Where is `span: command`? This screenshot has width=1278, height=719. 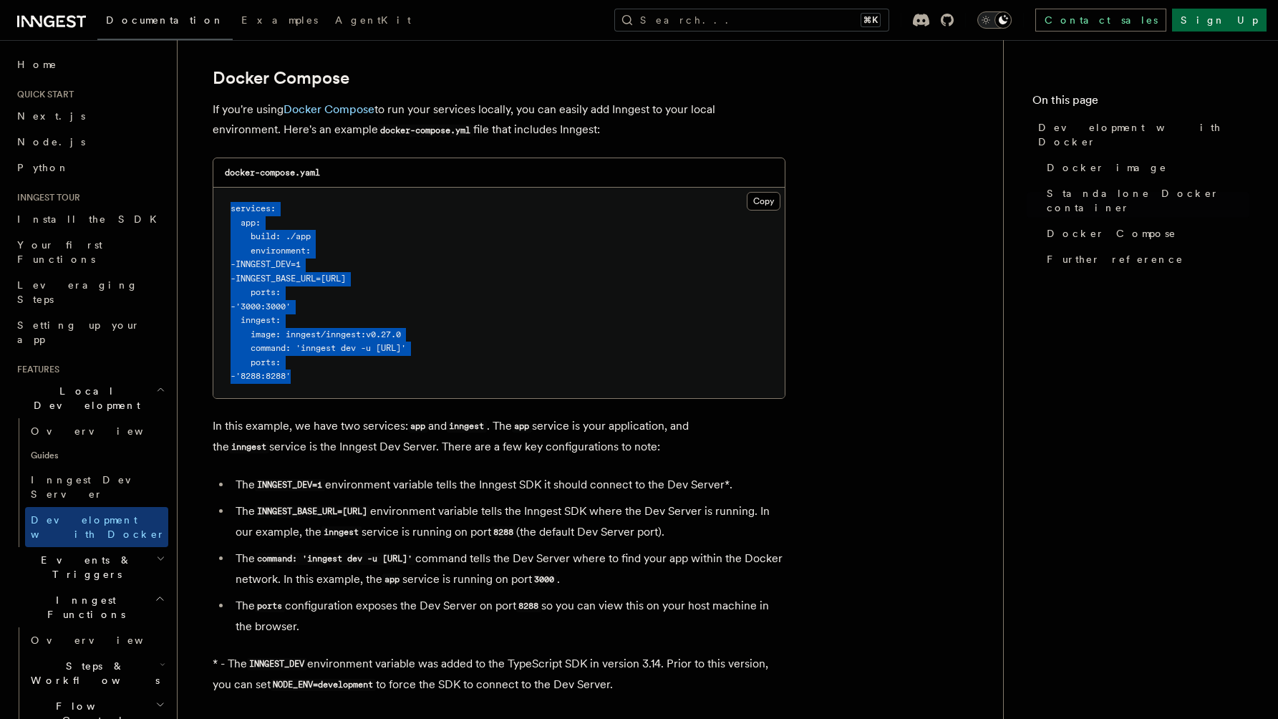 span: command is located at coordinates (268, 348).